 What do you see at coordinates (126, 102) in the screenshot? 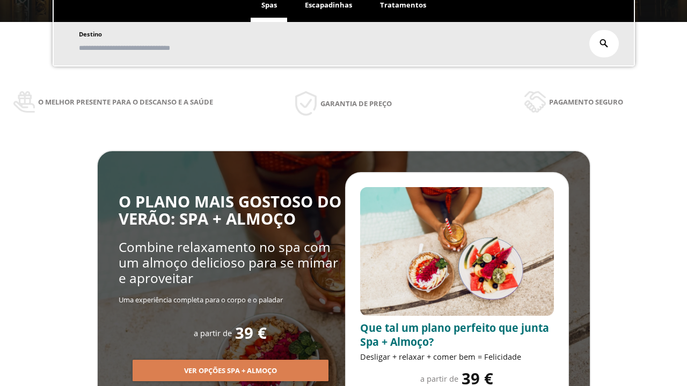
I see `span: O melhor presente para o descanso e a saúde` at bounding box center [126, 102].